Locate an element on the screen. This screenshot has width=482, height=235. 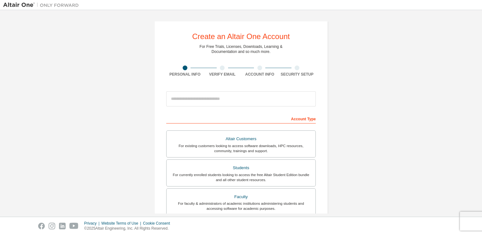
div: Altair Customers is located at coordinates (241, 139).